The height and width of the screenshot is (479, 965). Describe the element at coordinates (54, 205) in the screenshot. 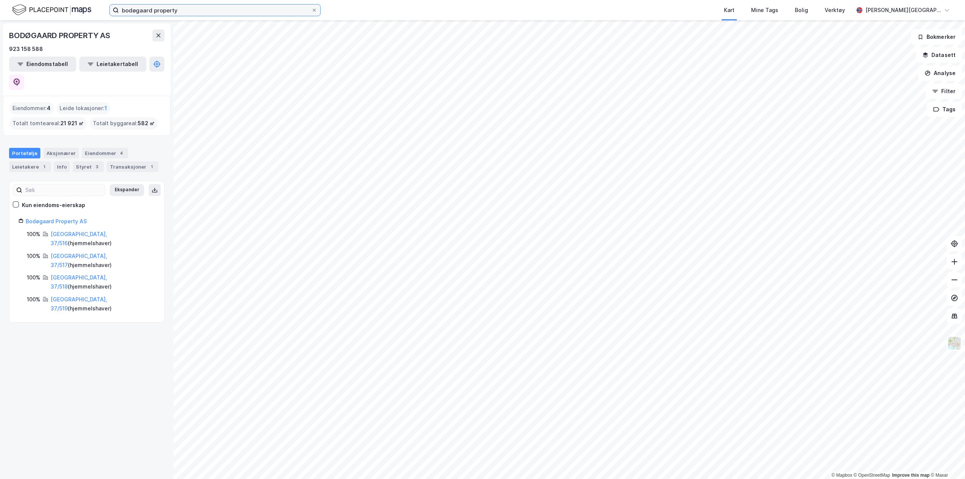

I see `div: Kun eiendoms-eierskap` at that location.